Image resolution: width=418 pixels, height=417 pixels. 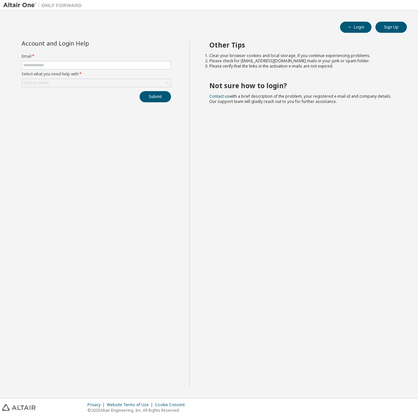 What do you see at coordinates (81, 43) in the screenshot?
I see `div: Account and Login Help` at bounding box center [81, 43].